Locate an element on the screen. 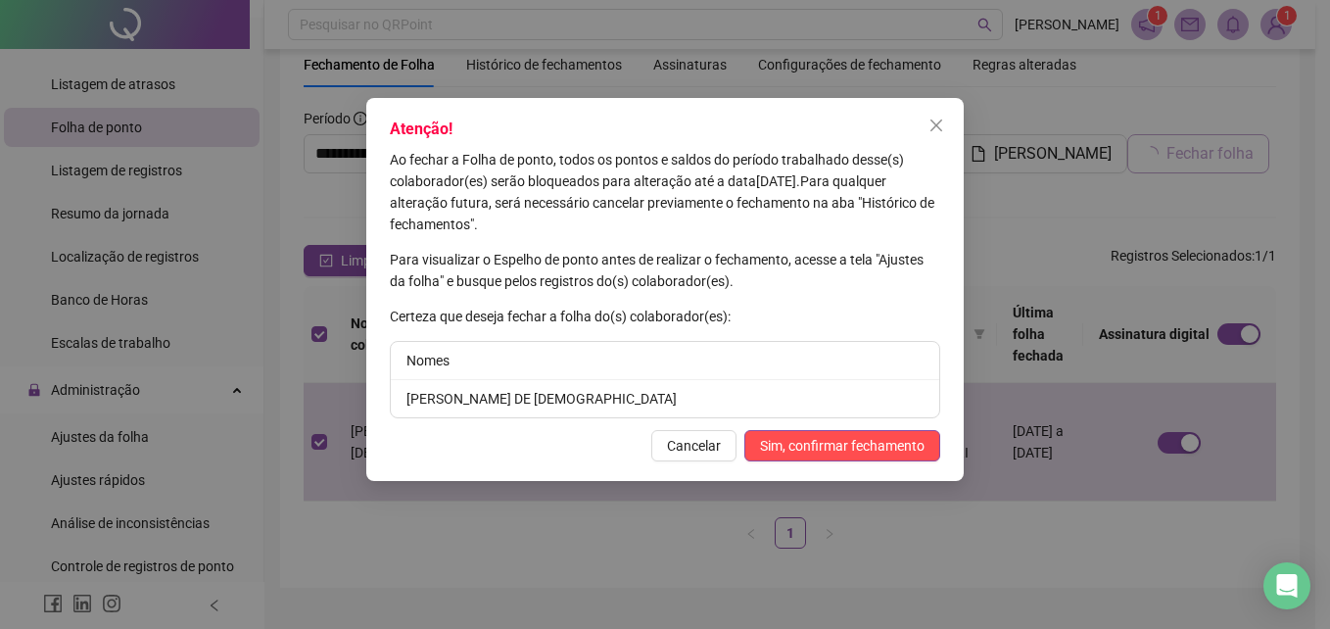  span: Certeza que deseja fechar a folha do(s) colaborador(es): is located at coordinates (560, 316).